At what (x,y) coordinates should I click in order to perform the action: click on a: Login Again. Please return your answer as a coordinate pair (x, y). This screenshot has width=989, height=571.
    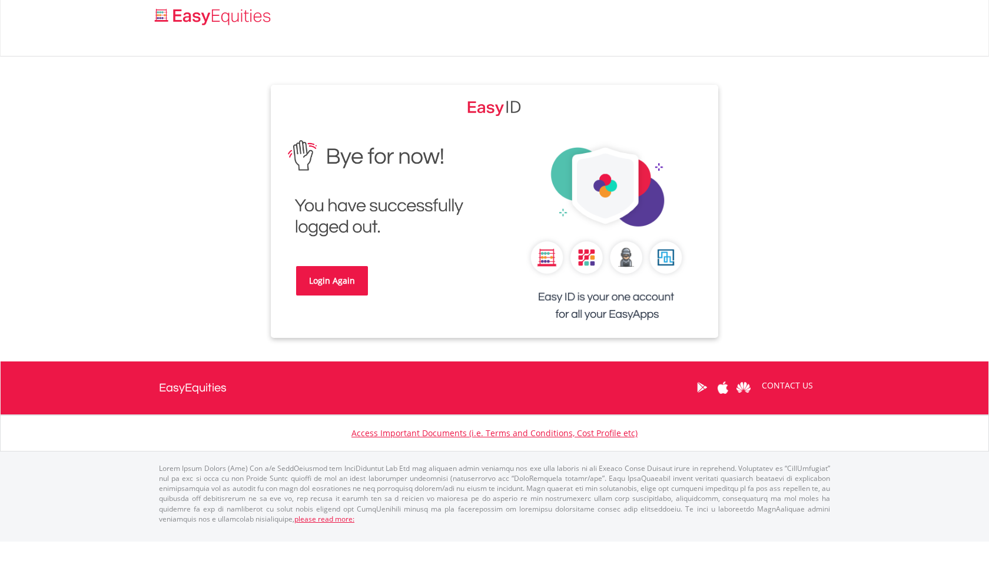
    Looking at the image, I should click on (332, 281).